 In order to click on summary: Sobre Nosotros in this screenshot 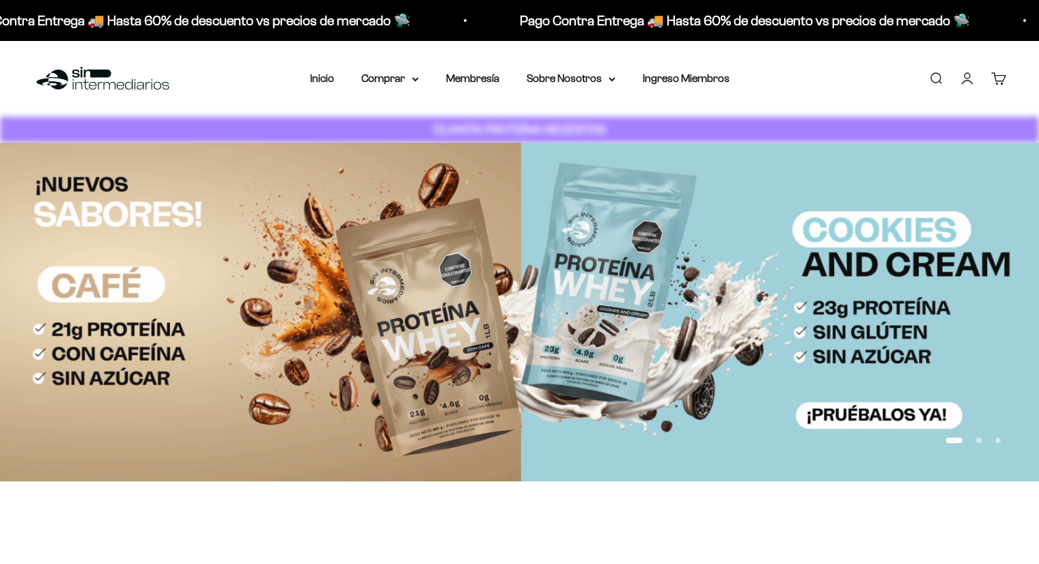, I will do `click(571, 79)`.